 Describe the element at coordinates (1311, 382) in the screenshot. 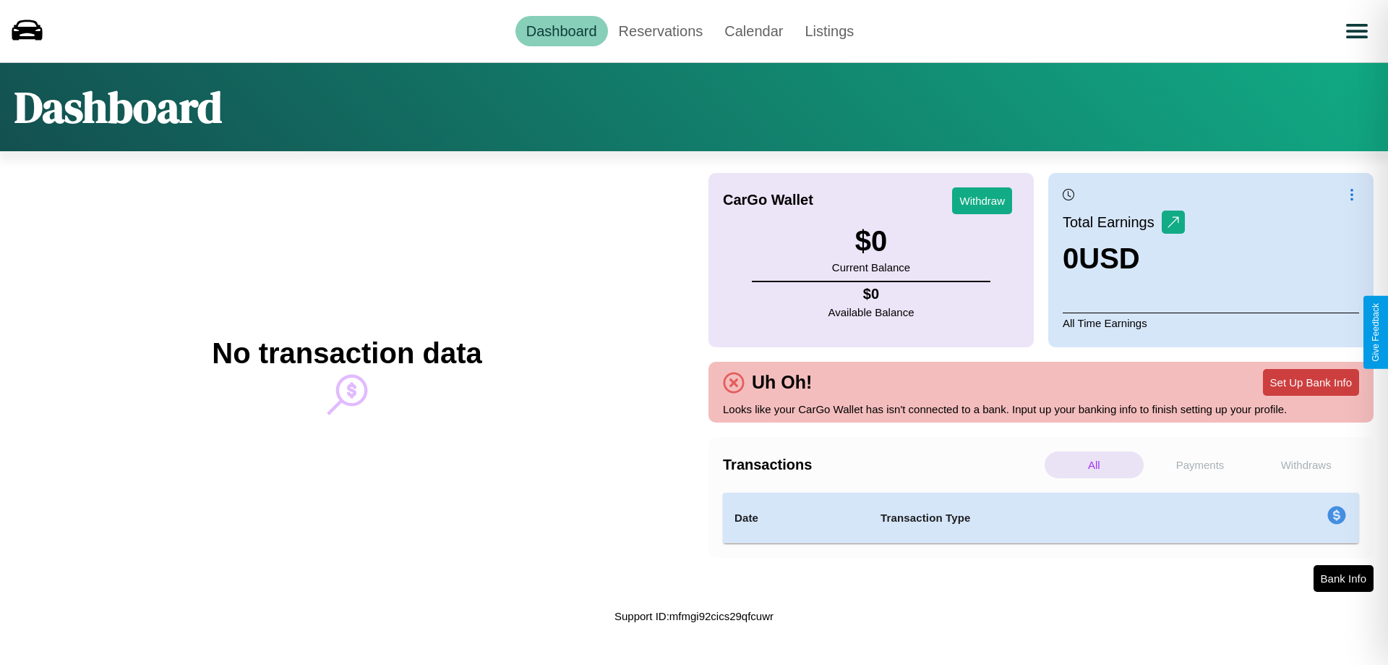

I see `button: Set Up Bank Info` at that location.